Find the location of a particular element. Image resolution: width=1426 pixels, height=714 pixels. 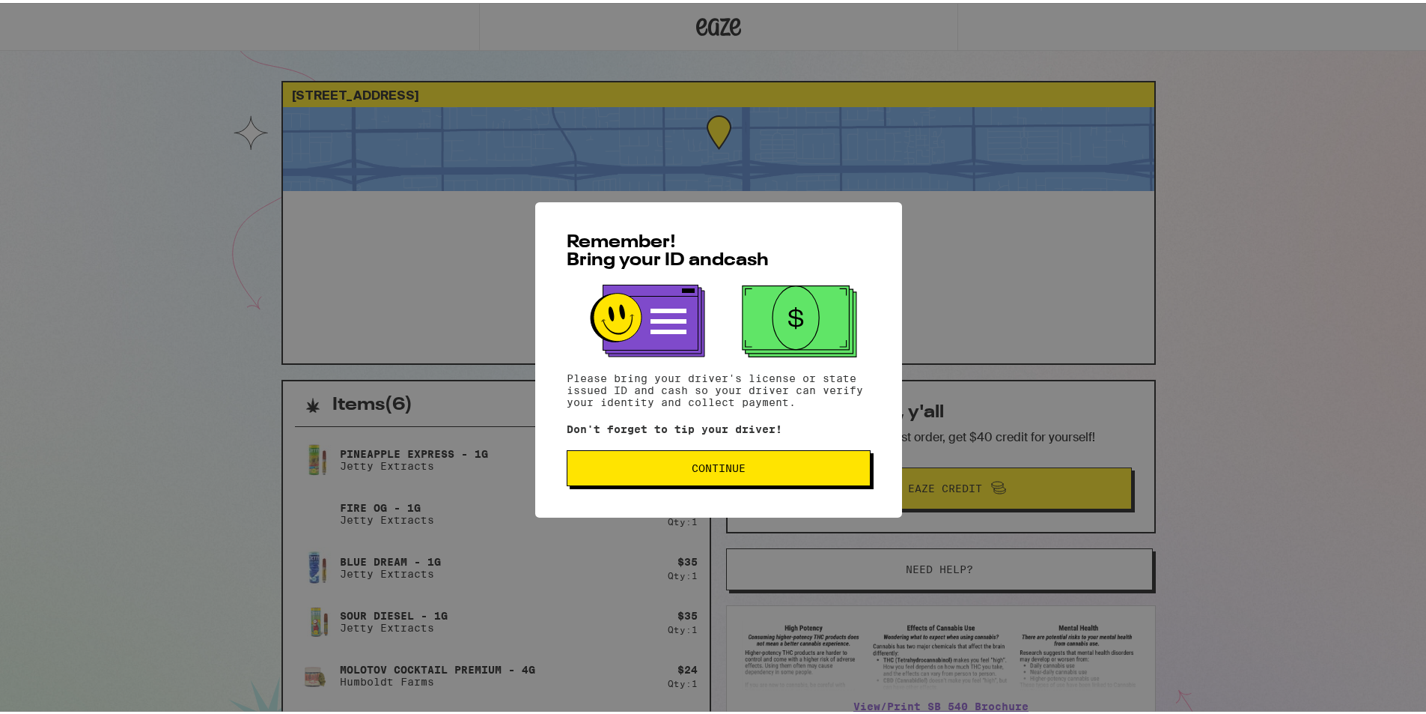

p: Don't forget to tip your driver! is located at coordinates (719, 426).